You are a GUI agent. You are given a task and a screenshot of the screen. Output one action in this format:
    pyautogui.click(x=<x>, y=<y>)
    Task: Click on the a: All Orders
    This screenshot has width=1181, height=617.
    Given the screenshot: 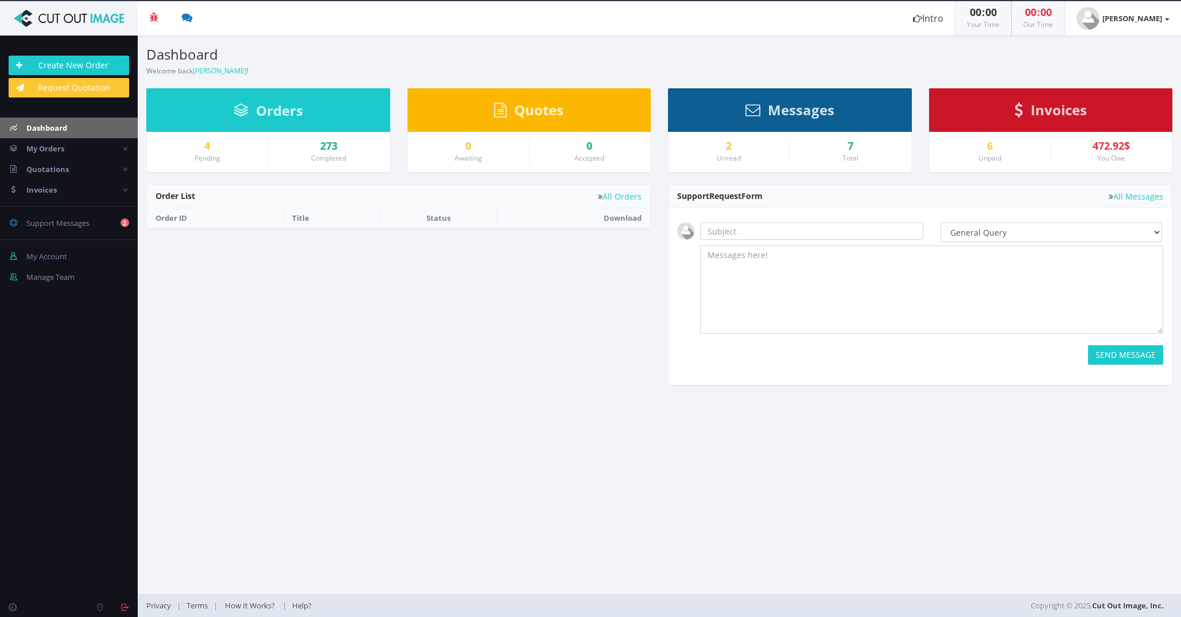 What is the action you would take?
    pyautogui.click(x=620, y=196)
    